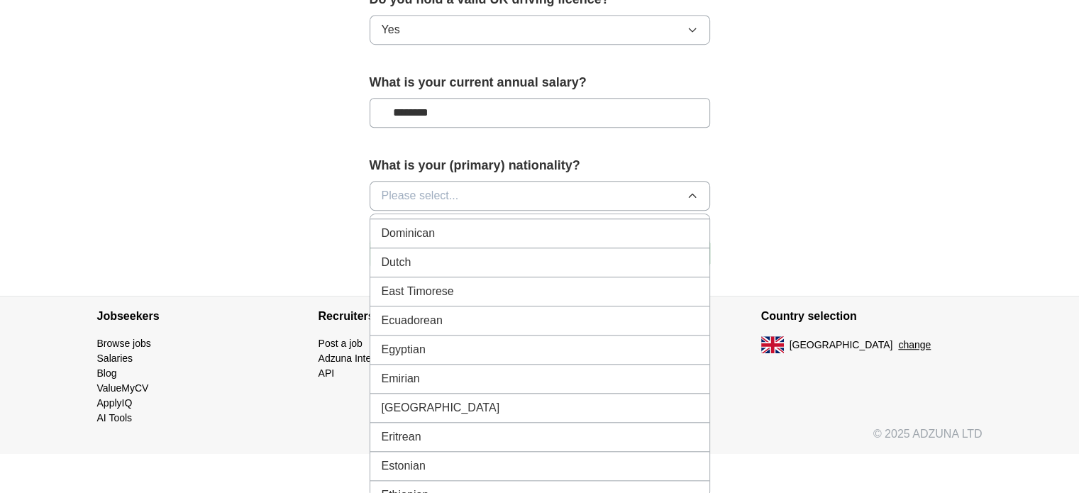  I want to click on div: © 2025 ADZUNA LTD, so click(540, 440).